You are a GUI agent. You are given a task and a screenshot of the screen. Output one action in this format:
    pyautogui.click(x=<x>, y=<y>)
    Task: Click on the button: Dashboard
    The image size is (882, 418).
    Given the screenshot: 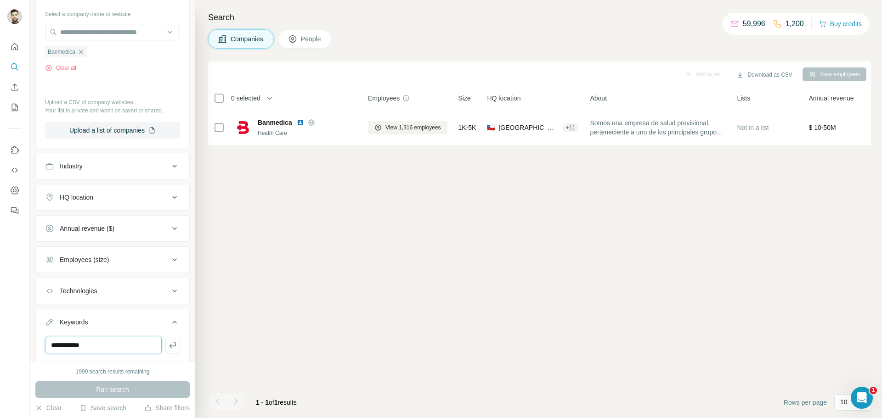 What is the action you would take?
    pyautogui.click(x=15, y=191)
    